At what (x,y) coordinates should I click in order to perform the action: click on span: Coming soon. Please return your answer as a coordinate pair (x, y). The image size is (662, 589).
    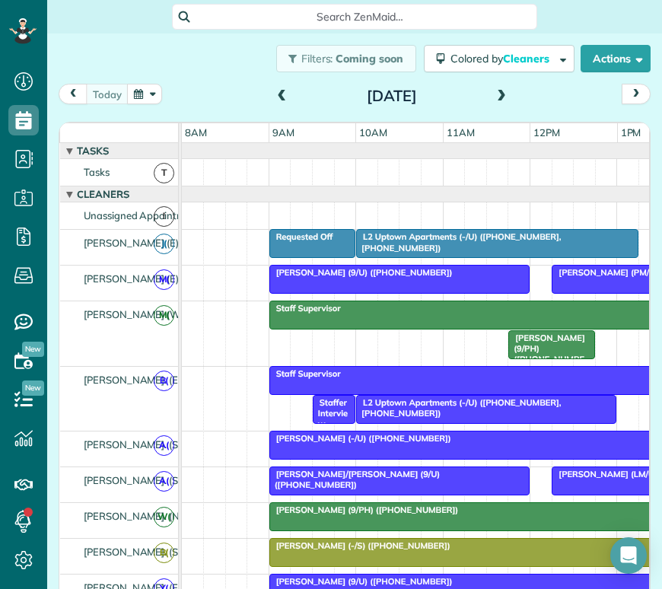
    Looking at the image, I should click on (370, 59).